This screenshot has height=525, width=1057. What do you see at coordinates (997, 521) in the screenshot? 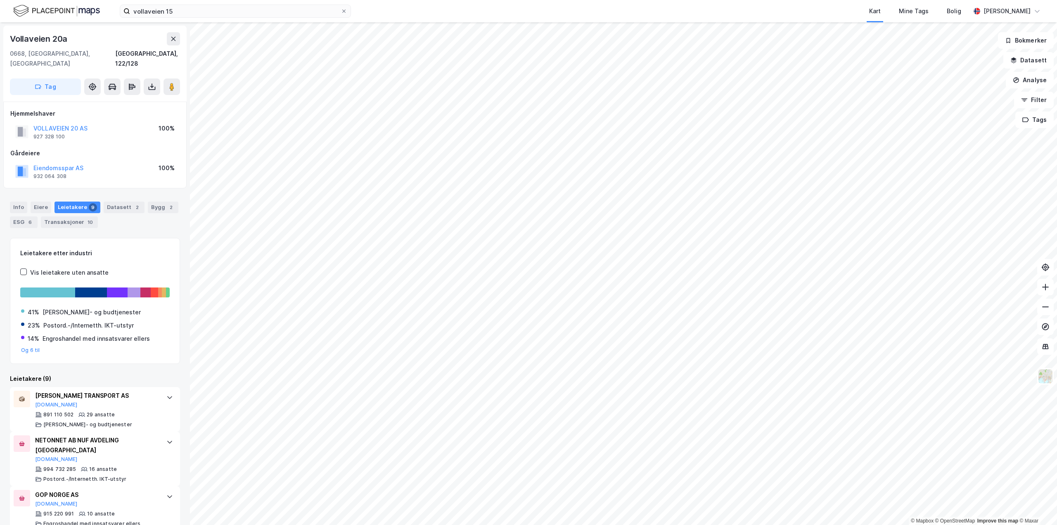
I see `a: Improve this map` at bounding box center [997, 521].